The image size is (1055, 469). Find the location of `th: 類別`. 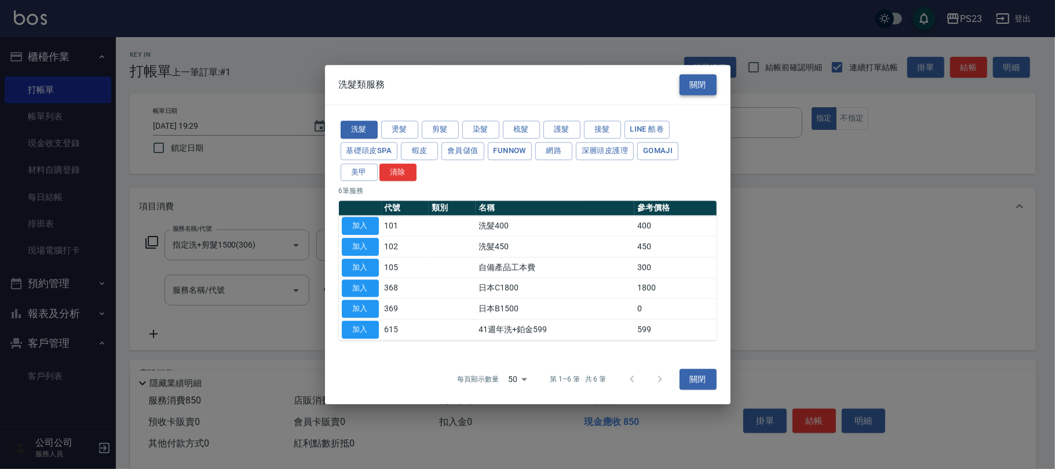

th: 類別 is located at coordinates (452, 209).